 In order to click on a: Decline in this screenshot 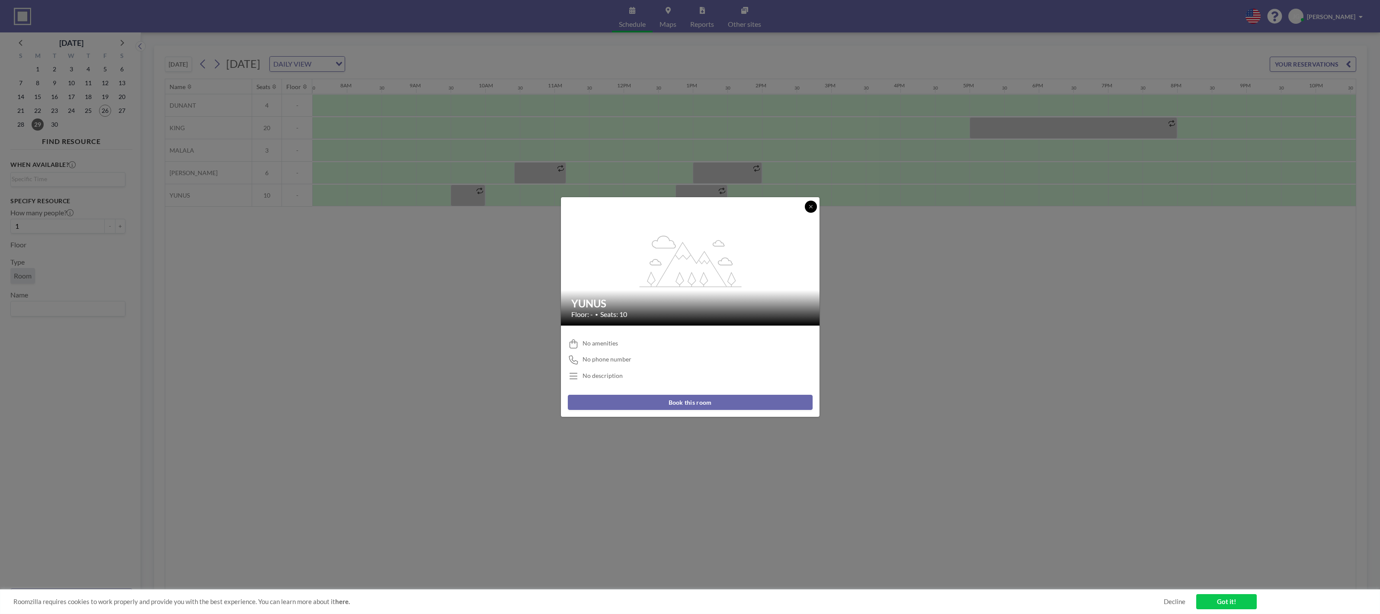, I will do `click(1175, 602)`.